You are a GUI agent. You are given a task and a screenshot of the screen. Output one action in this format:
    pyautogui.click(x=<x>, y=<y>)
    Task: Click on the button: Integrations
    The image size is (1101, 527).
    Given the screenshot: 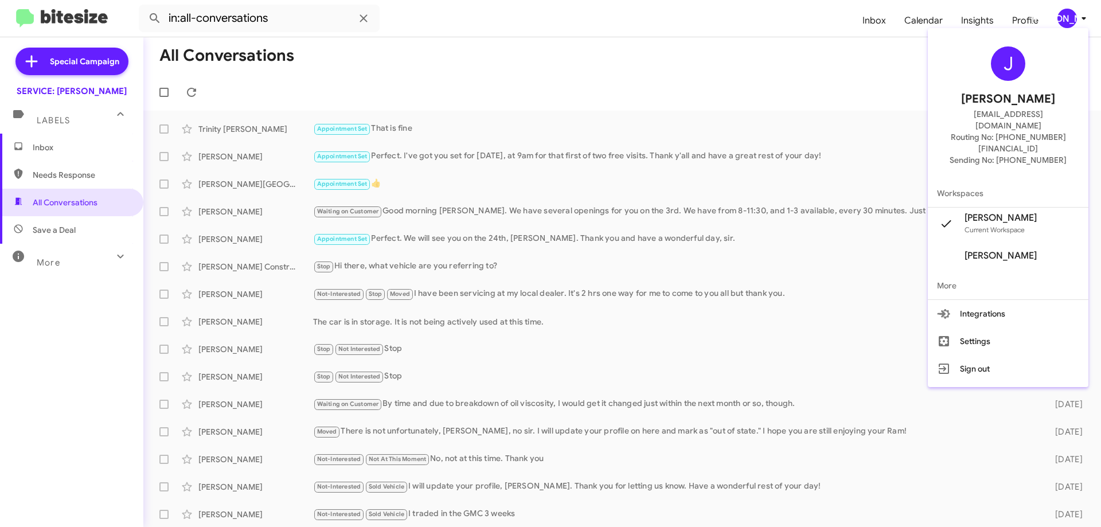 What is the action you would take?
    pyautogui.click(x=1008, y=314)
    